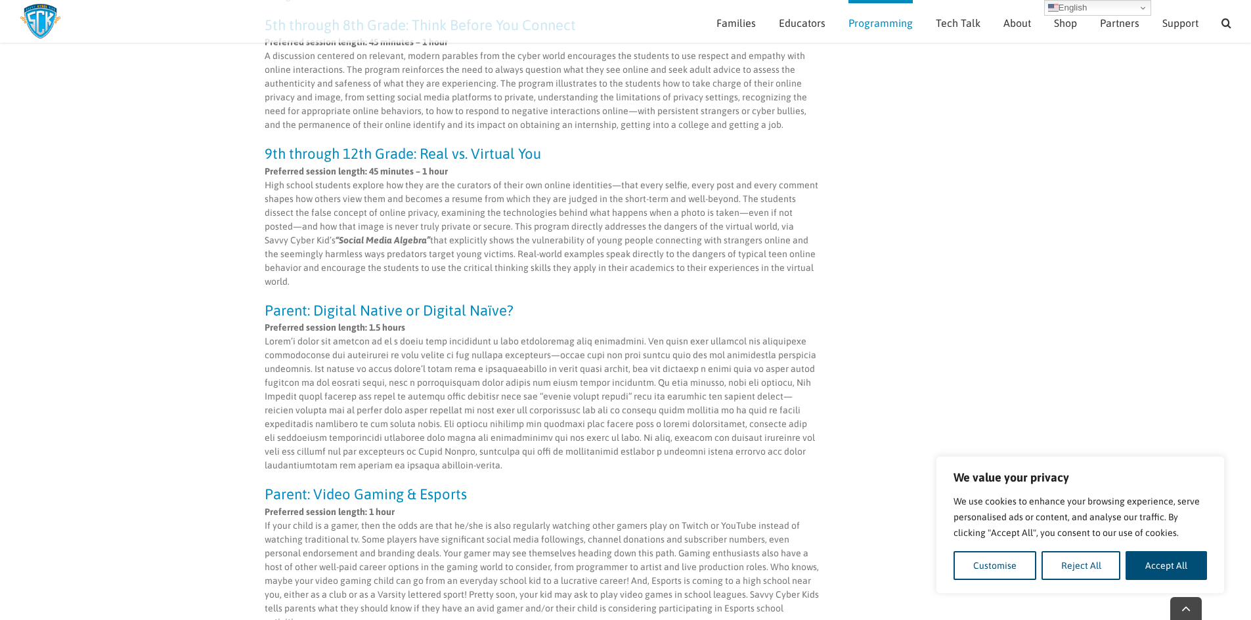 Image resolution: width=1251 pixels, height=620 pixels. What do you see at coordinates (1081, 566) in the screenshot?
I see `button: Reject All` at bounding box center [1081, 566].